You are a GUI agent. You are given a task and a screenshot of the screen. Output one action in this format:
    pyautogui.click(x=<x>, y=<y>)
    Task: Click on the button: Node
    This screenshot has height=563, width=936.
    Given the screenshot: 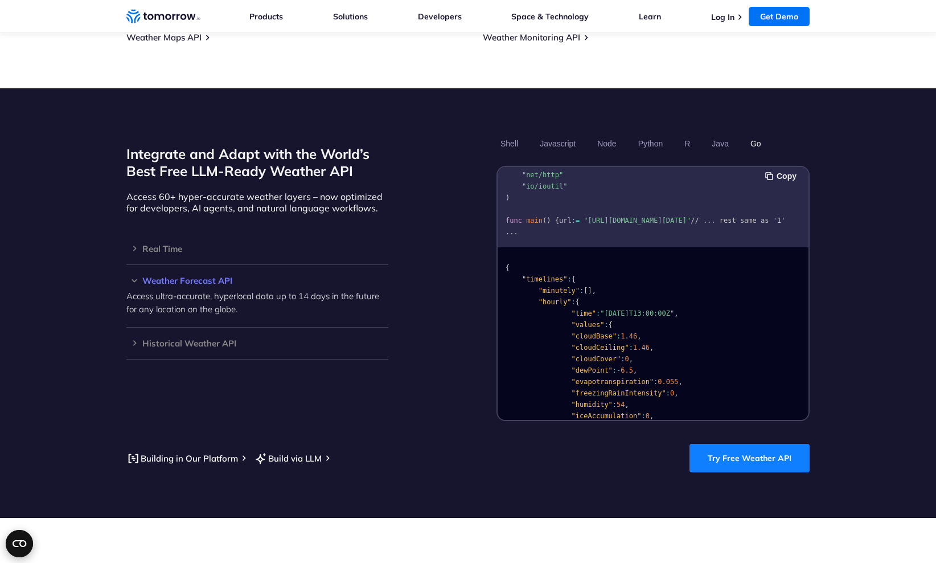 What is the action you would take?
    pyautogui.click(x=607, y=144)
    